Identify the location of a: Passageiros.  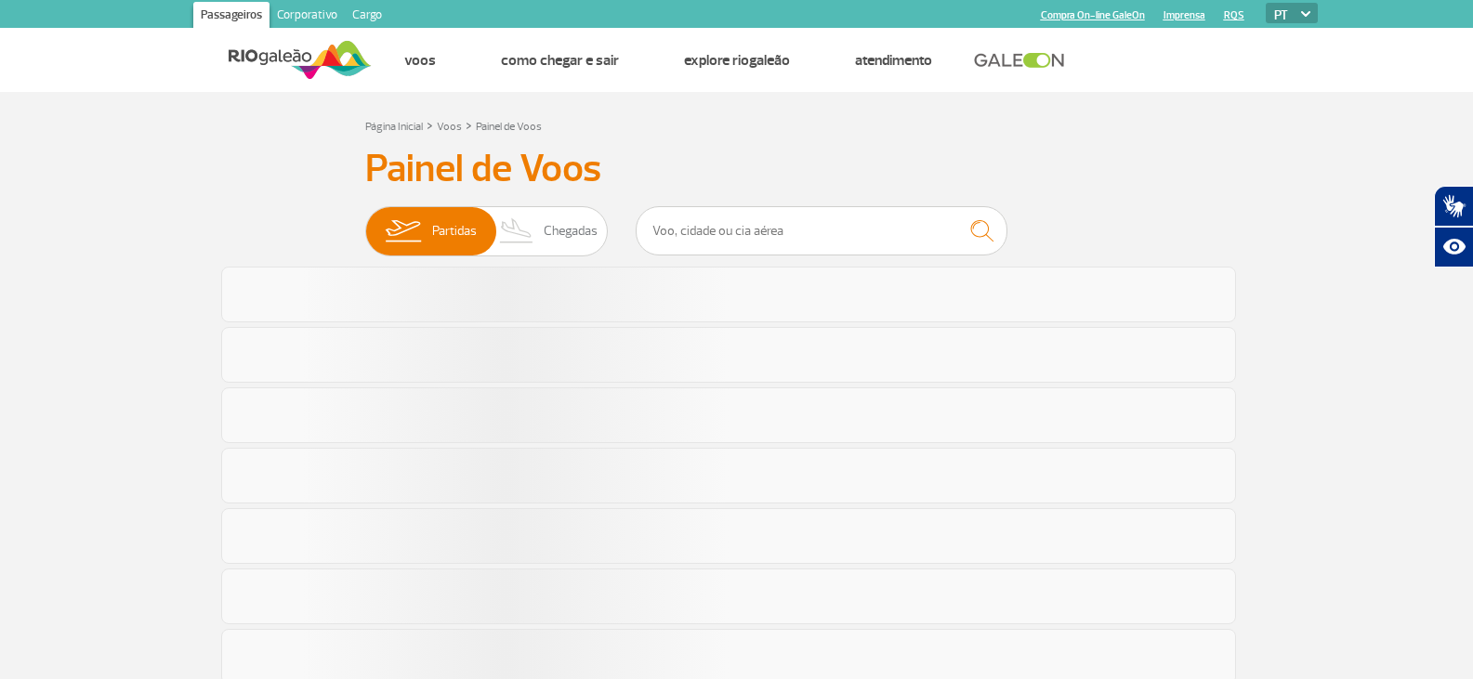
(231, 17).